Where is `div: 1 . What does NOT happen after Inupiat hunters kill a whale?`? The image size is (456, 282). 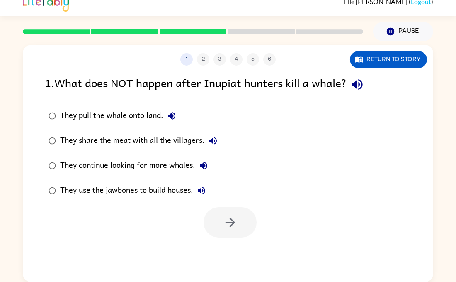 div: 1 . What does NOT happen after Inupiat hunters kill a whale? is located at coordinates (228, 84).